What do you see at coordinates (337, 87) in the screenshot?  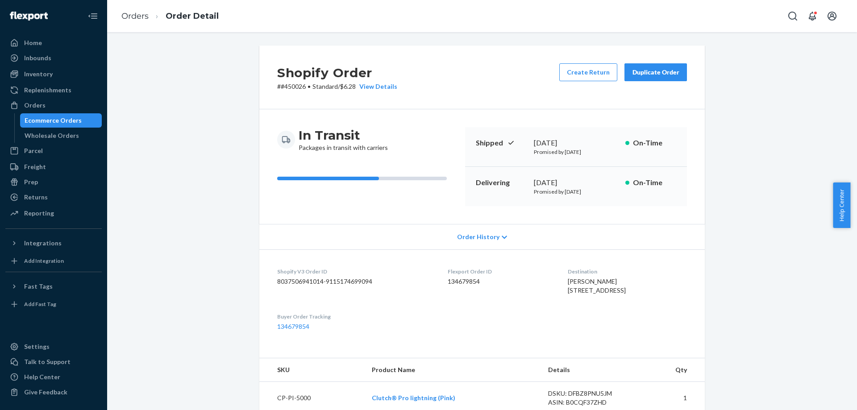 I see `p: # #450026 / $6.28` at bounding box center [337, 87].